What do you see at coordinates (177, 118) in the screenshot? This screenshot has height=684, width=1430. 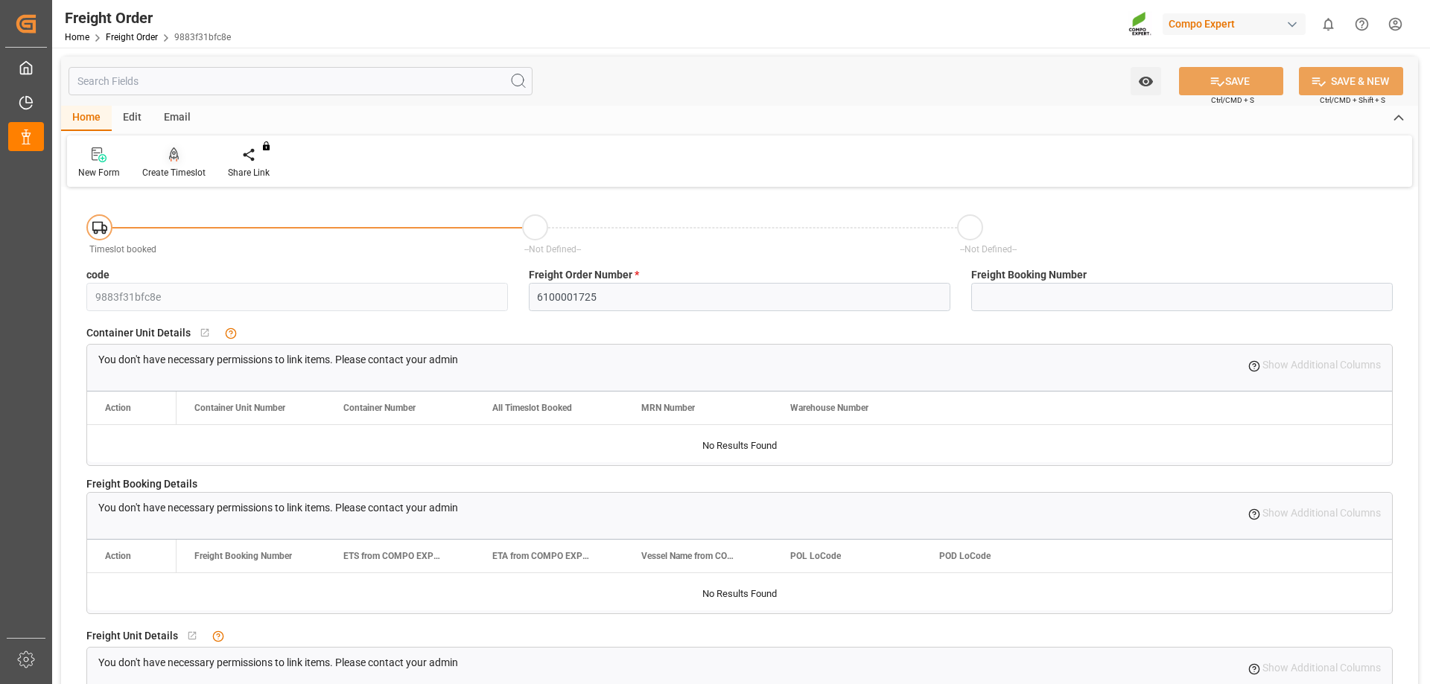 I see `div: Email` at bounding box center [177, 118].